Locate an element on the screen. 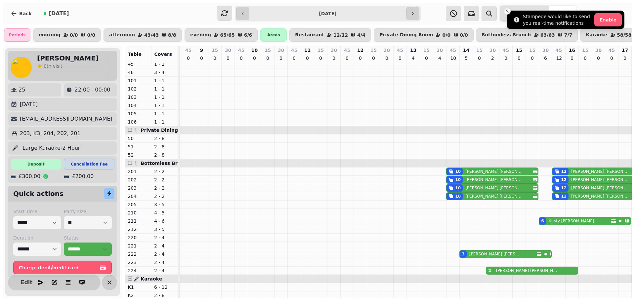  p: 7 / 7 is located at coordinates (568, 35).